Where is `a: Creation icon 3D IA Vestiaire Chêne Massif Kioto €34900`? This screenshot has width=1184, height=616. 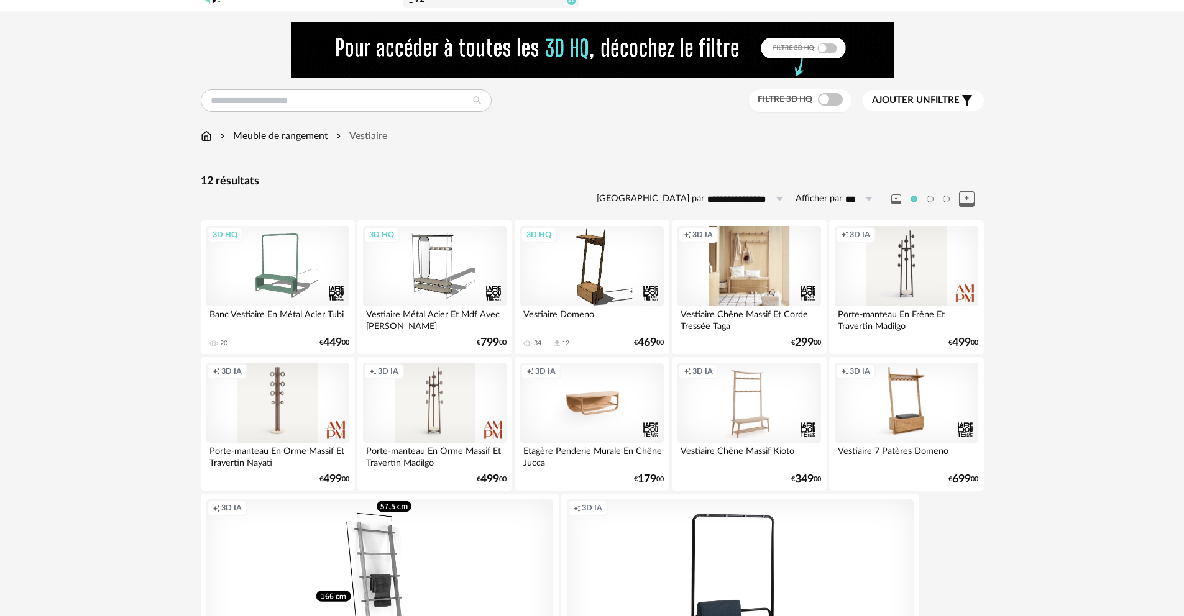 a: Creation icon 3D IA Vestiaire Chêne Massif Kioto €34900 is located at coordinates (749, 424).